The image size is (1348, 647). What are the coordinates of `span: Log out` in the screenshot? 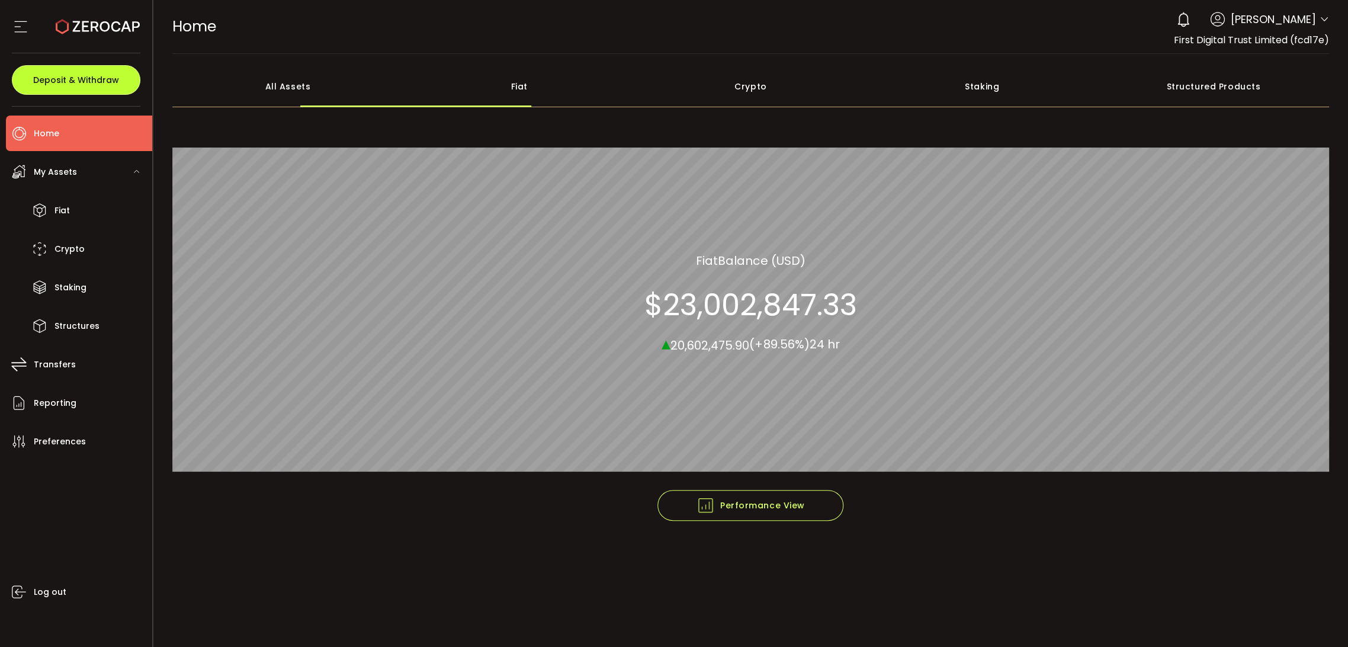 It's located at (50, 591).